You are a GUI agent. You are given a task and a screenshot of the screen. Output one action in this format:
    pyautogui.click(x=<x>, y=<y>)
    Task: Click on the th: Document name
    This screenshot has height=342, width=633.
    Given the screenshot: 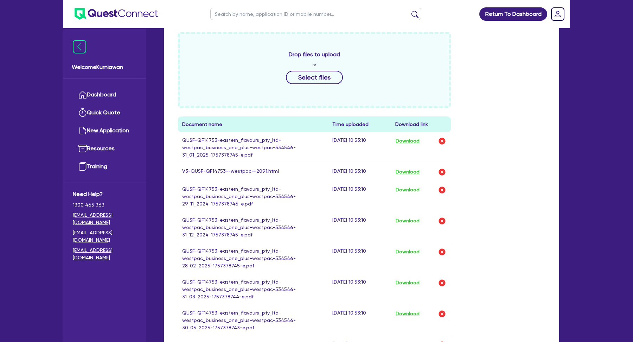 What is the action you would take?
    pyautogui.click(x=253, y=124)
    